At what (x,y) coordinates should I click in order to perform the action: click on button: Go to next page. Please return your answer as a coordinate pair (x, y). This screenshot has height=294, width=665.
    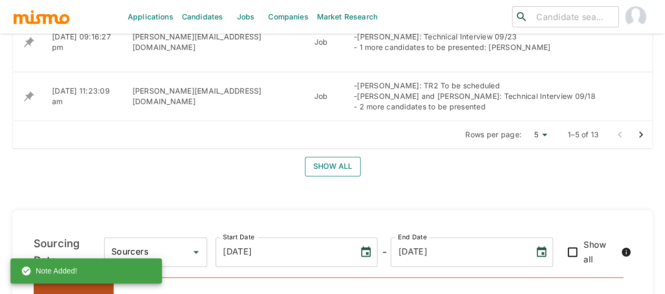
    Looking at the image, I should click on (641, 135).